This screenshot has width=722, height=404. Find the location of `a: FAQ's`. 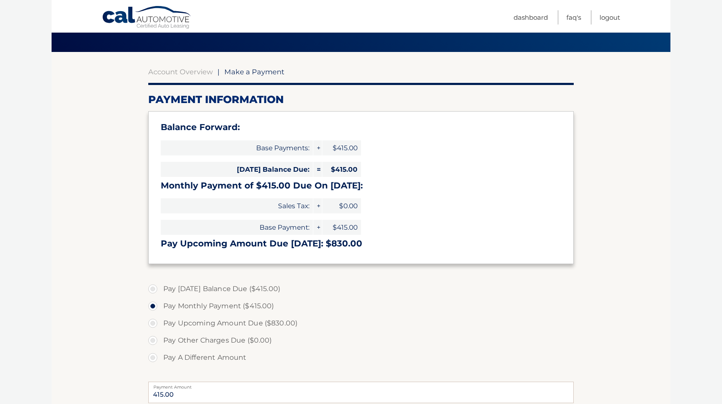

a: FAQ's is located at coordinates (574, 17).